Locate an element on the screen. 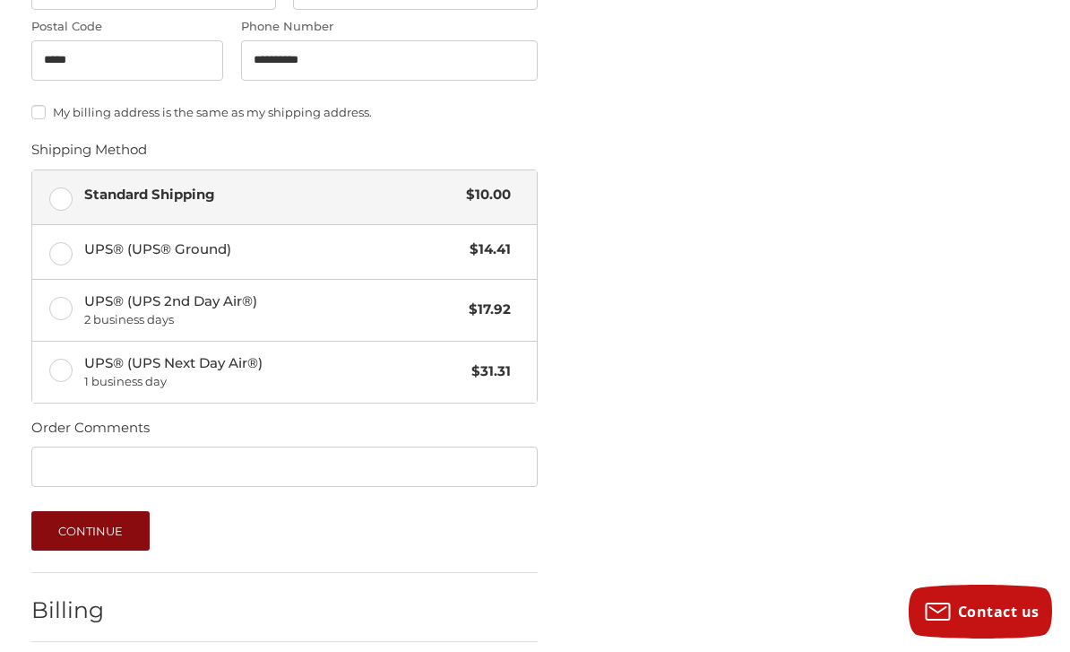  button: Contact us is located at coordinates (980, 611).